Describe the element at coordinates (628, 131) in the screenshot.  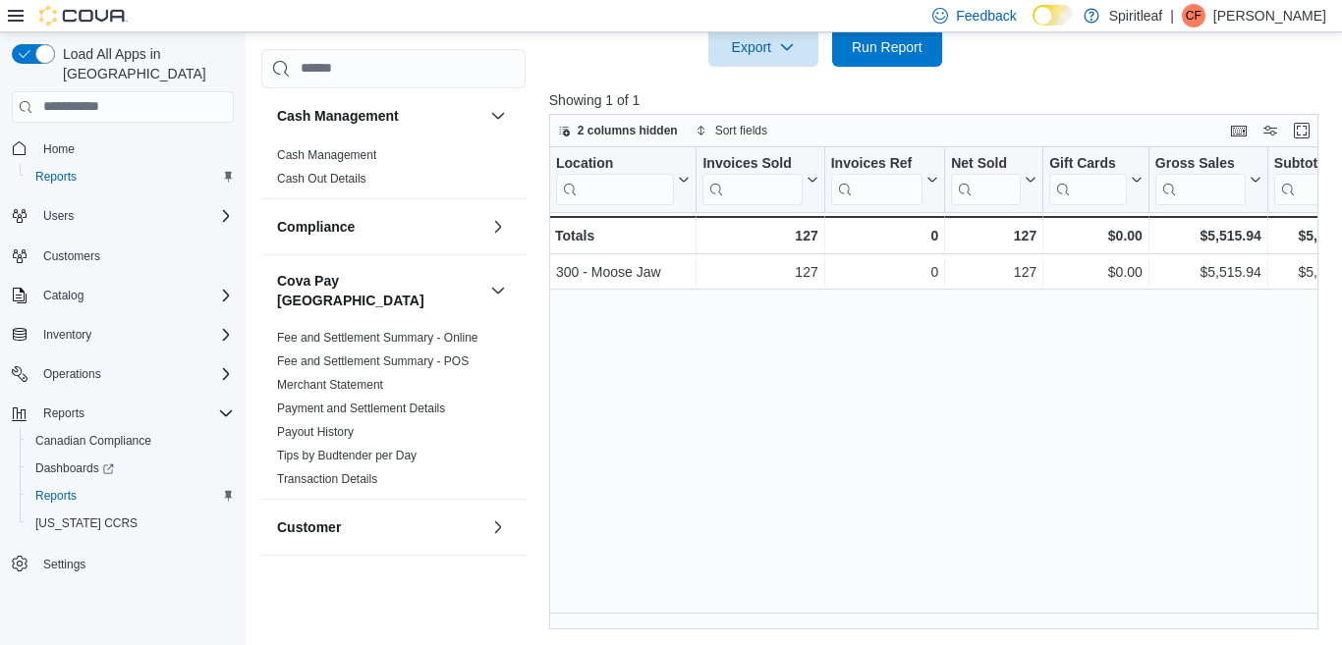
I see `span: 2 columns hidden` at that location.